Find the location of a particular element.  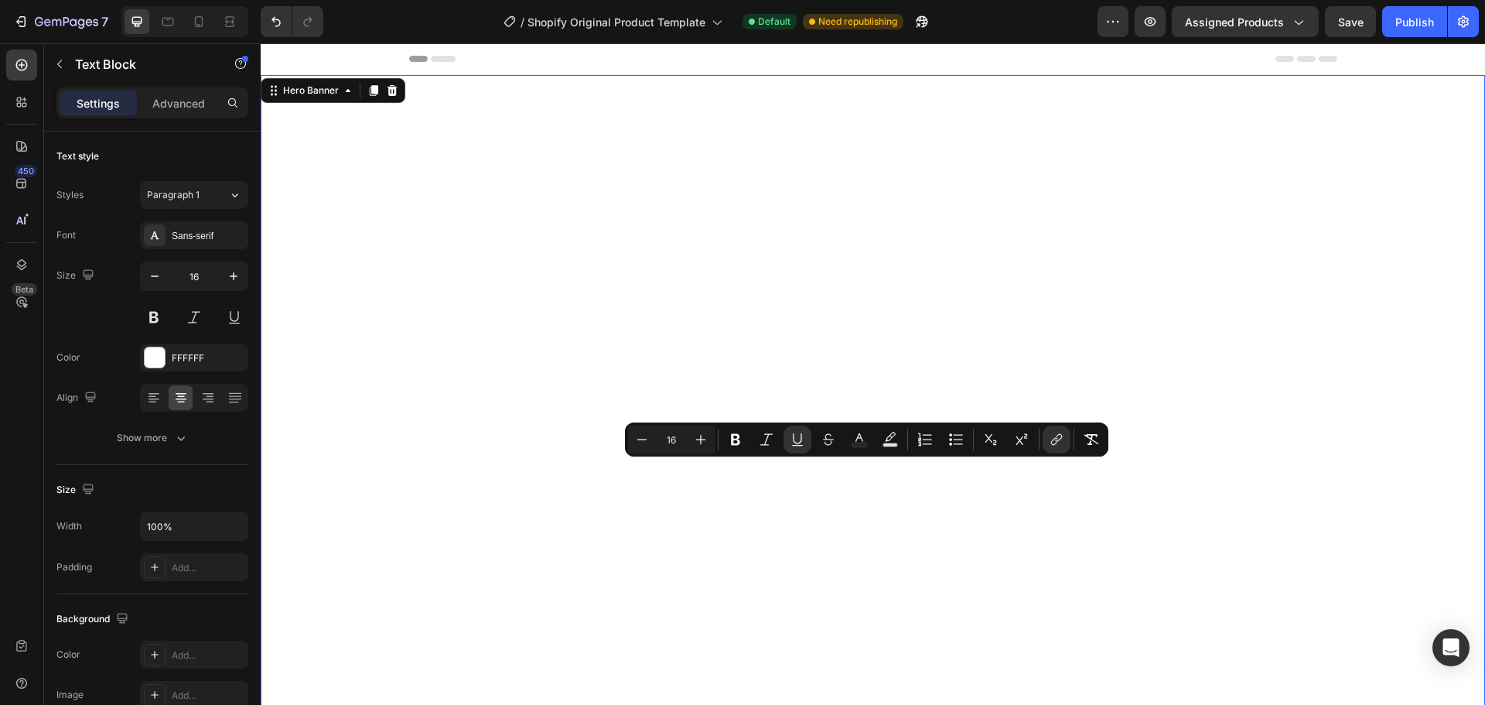

p: Discover Rare & Hard-to-Find Fragrances is located at coordinates (613, 360).